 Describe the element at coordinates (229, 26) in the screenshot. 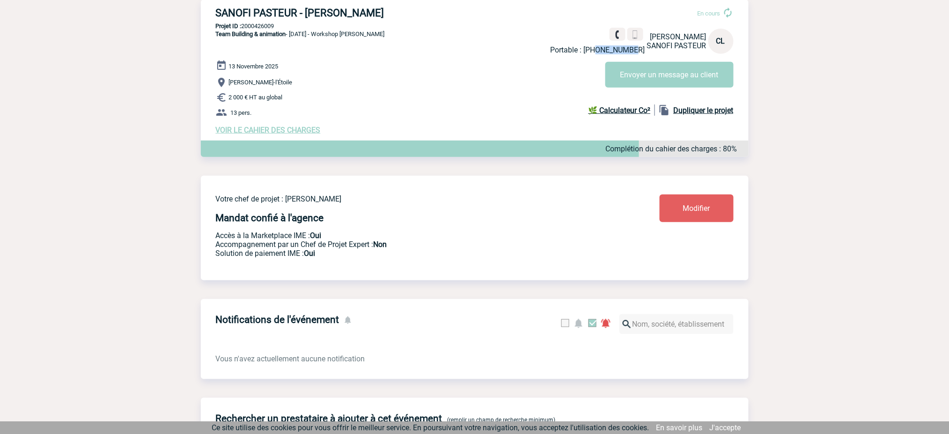

I see `b: Projet ID :` at that location.